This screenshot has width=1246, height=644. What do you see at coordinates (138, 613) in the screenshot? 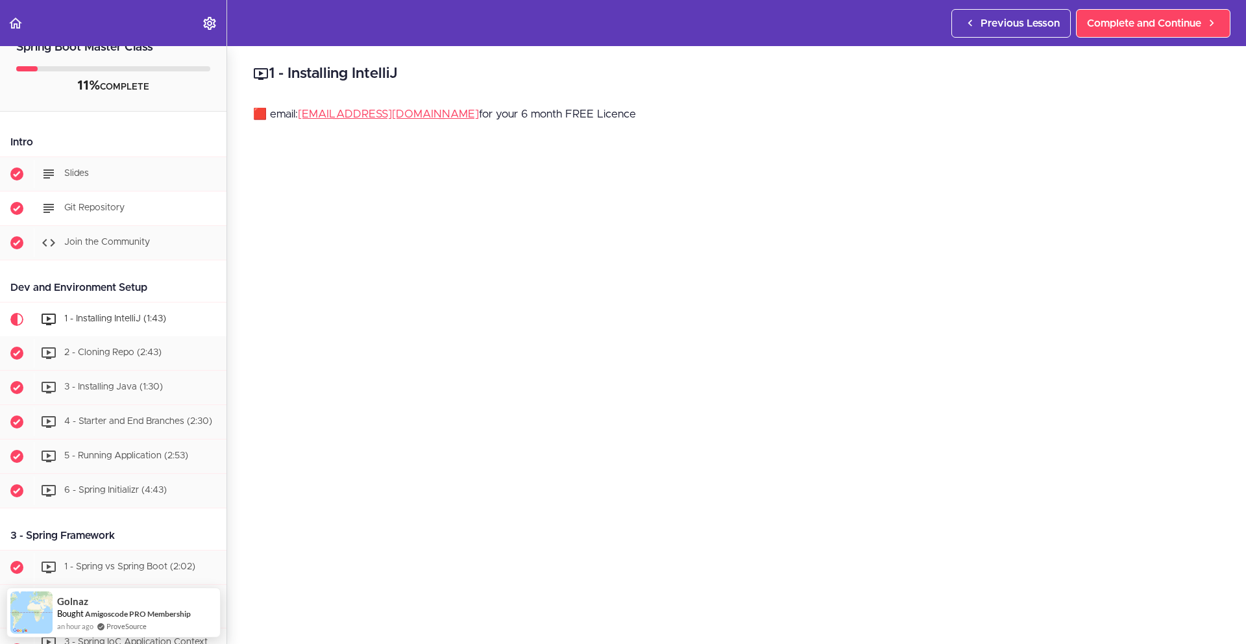
I see `a: Amigoscode PRO Membership` at bounding box center [138, 613].